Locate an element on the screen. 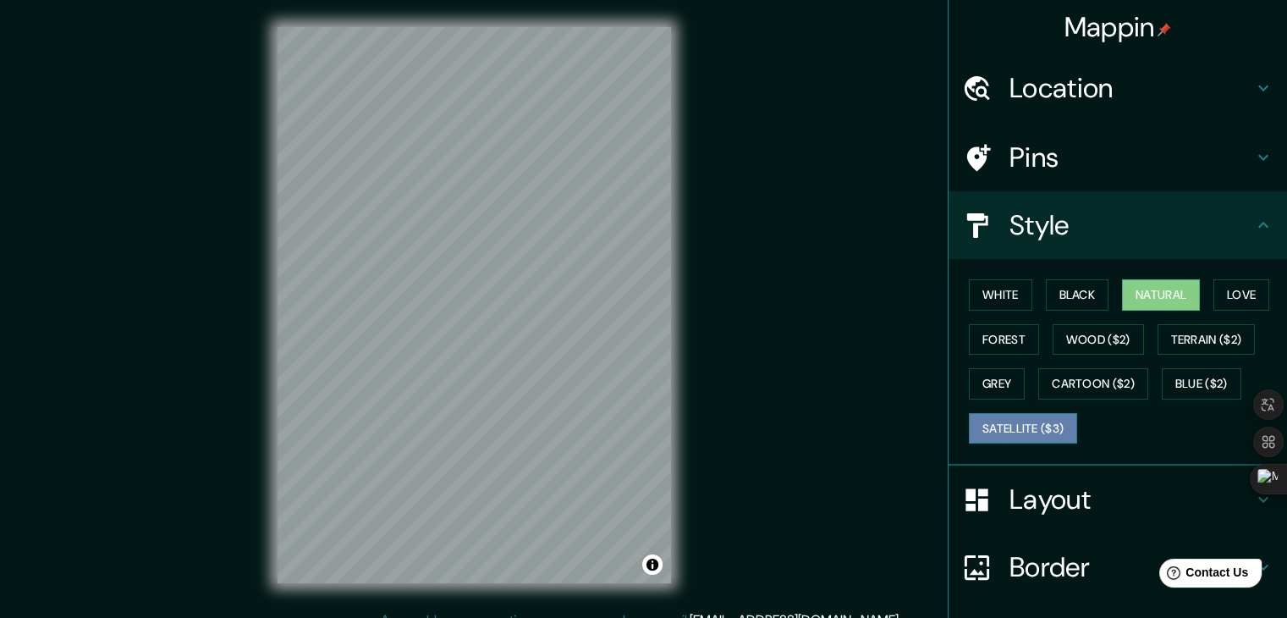 This screenshot has height=618, width=1287. button: Blue ($2) is located at coordinates (1202, 383).